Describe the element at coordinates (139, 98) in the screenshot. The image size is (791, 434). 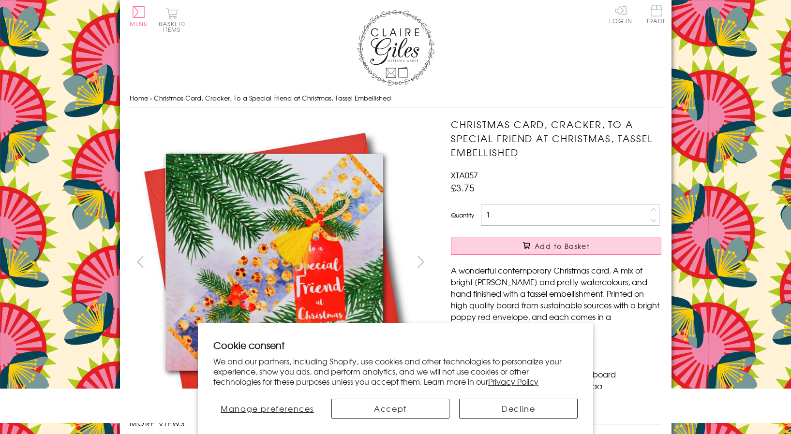
I see `a: Home` at that location.